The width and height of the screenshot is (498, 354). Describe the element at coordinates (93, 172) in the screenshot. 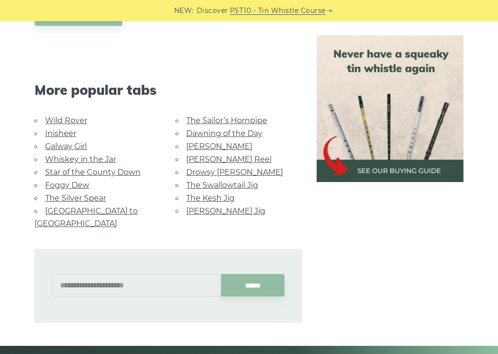

I see `a: Star of the County Down` at that location.